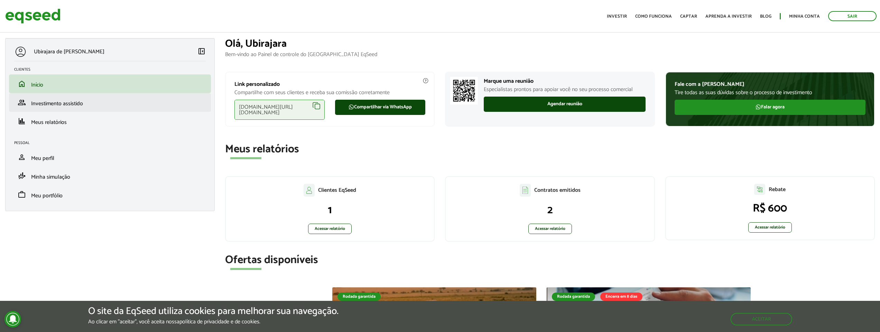  What do you see at coordinates (525, 190) in the screenshot?
I see `img: agent-contratos.svg` at bounding box center [525, 190].